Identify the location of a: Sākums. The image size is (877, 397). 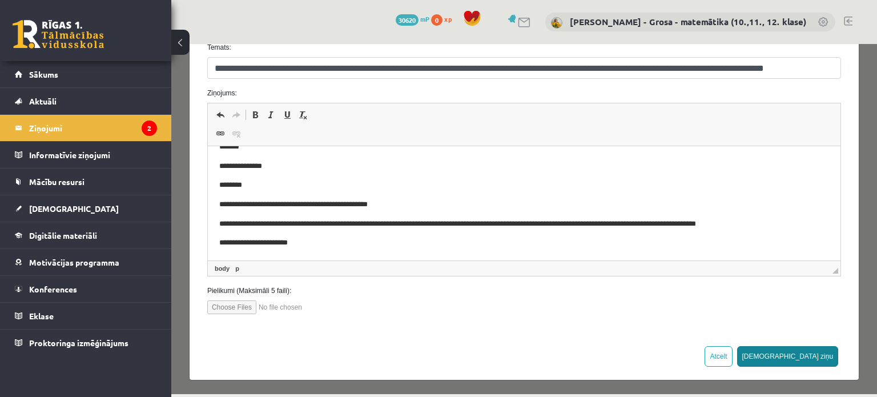
(86, 74).